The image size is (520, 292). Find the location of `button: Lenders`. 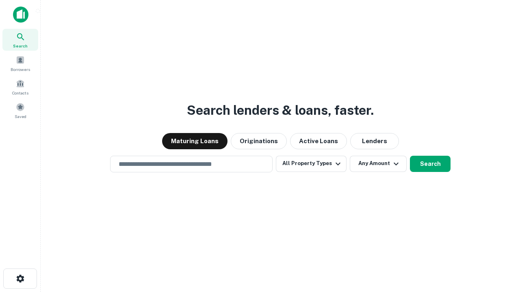

button: Lenders is located at coordinates (374, 141).